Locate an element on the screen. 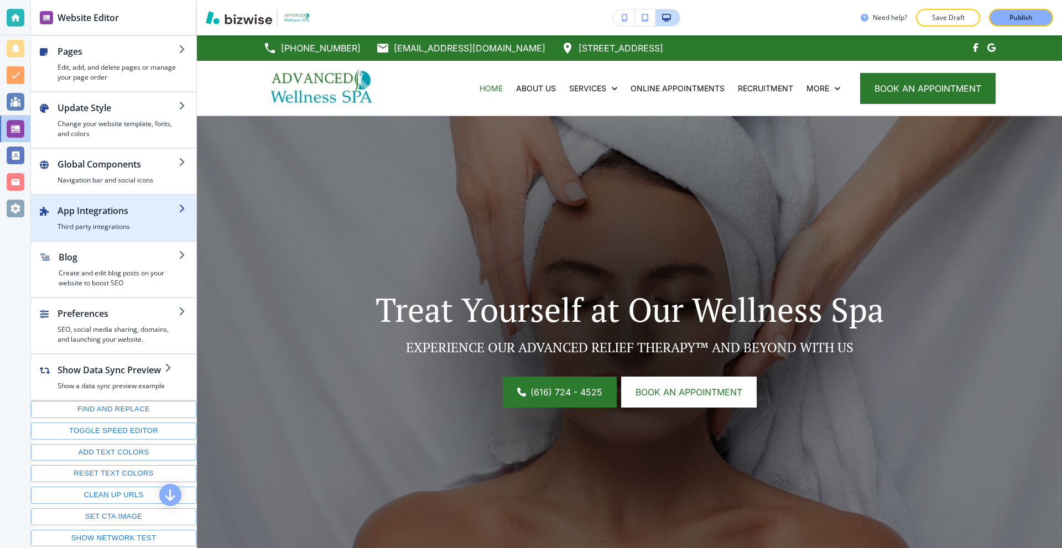  span: Book an appointment is located at coordinates (689, 392).